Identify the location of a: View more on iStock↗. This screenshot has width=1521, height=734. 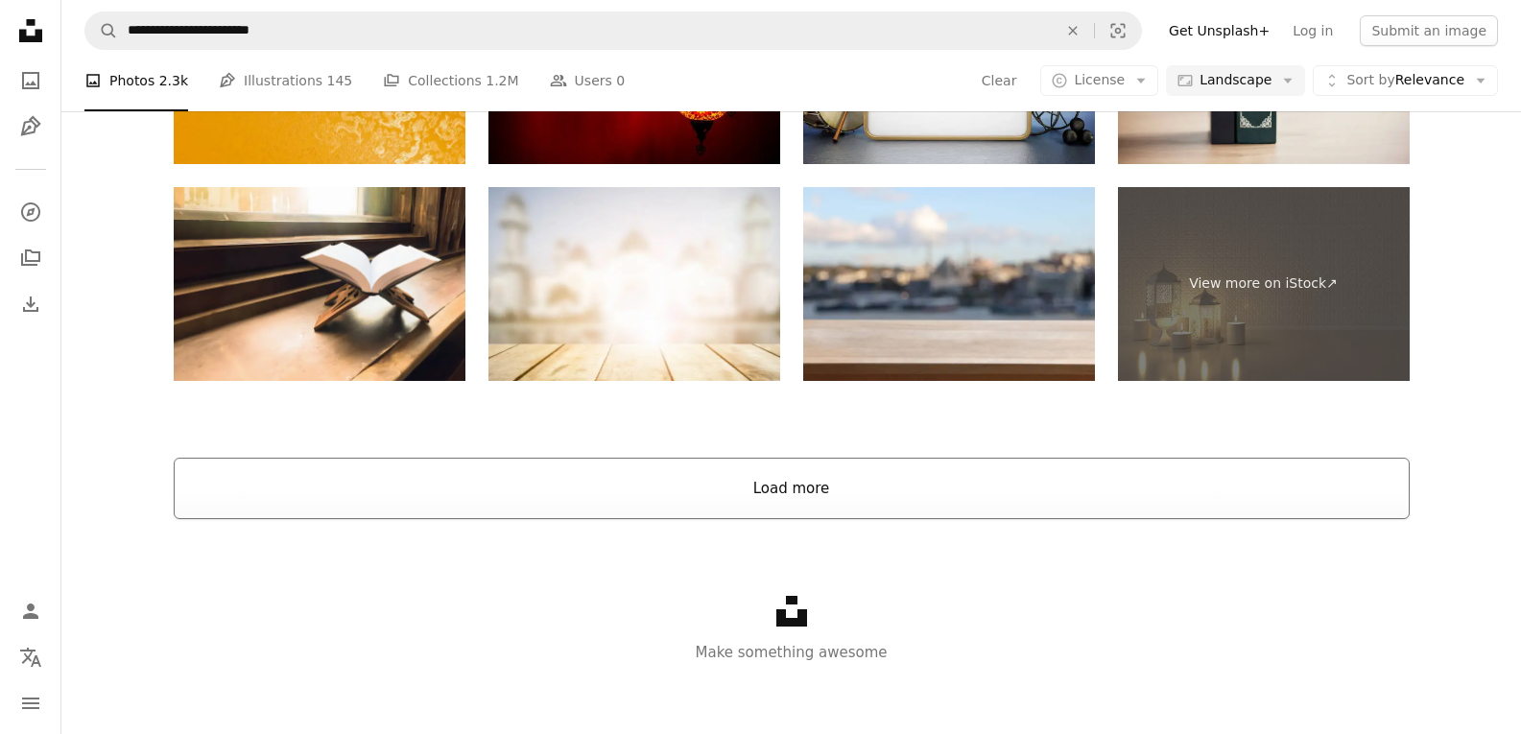
(1264, 284).